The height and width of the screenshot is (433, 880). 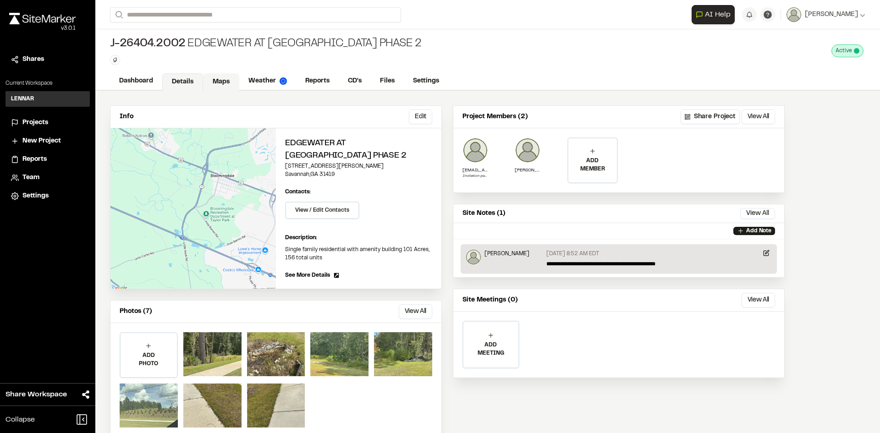 I want to click on p: Info, so click(x=126, y=117).